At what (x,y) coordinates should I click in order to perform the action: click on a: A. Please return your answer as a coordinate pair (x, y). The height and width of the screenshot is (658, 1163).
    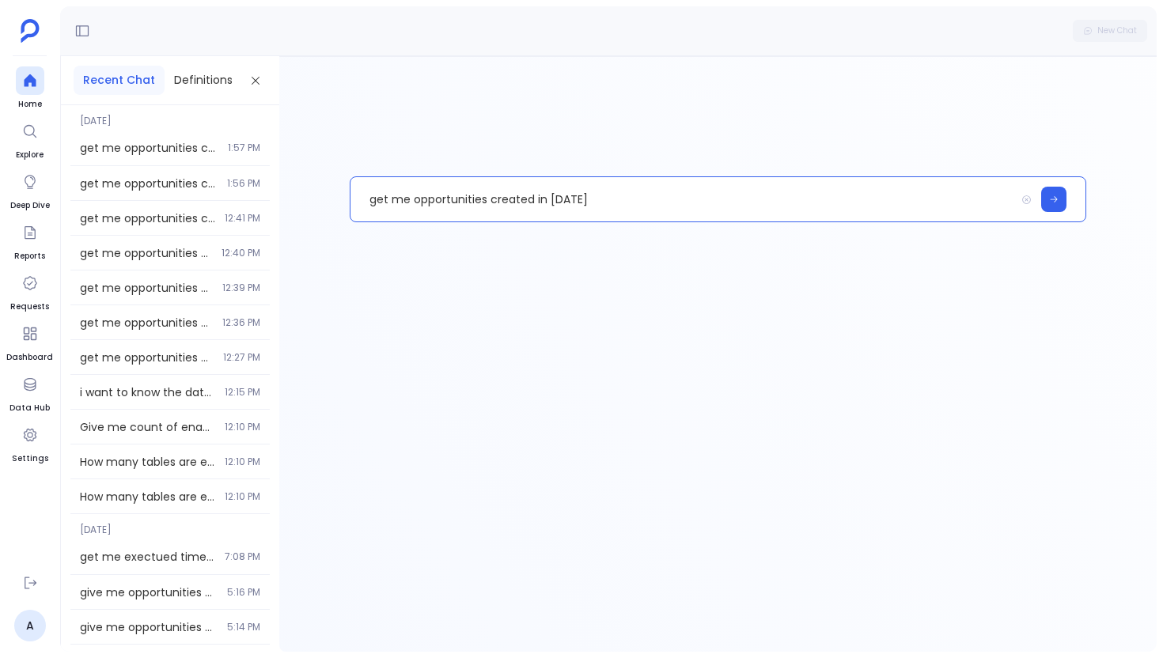
    Looking at the image, I should click on (30, 626).